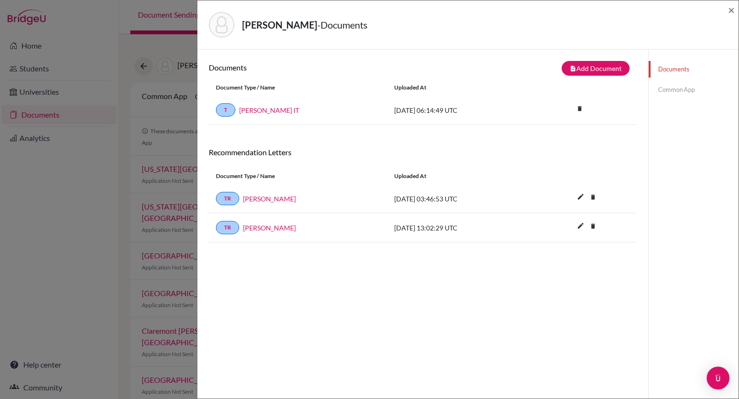  What do you see at coordinates (316, 67) in the screenshot?
I see `h6: Documents` at bounding box center [316, 67].